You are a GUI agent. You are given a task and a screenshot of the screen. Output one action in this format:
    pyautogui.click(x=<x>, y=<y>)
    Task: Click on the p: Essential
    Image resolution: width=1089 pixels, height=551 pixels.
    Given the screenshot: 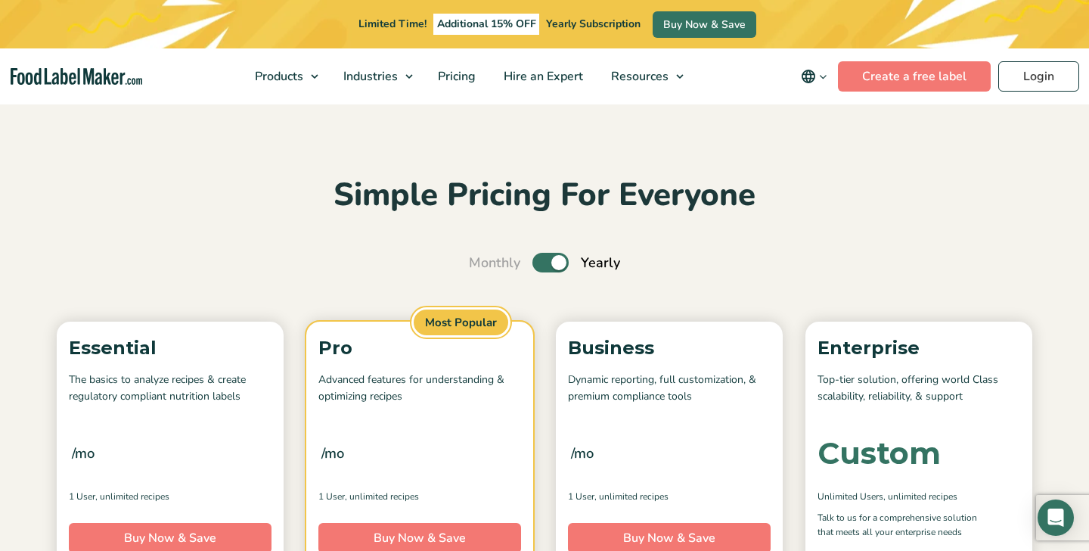 What is the action you would take?
    pyautogui.click(x=170, y=348)
    